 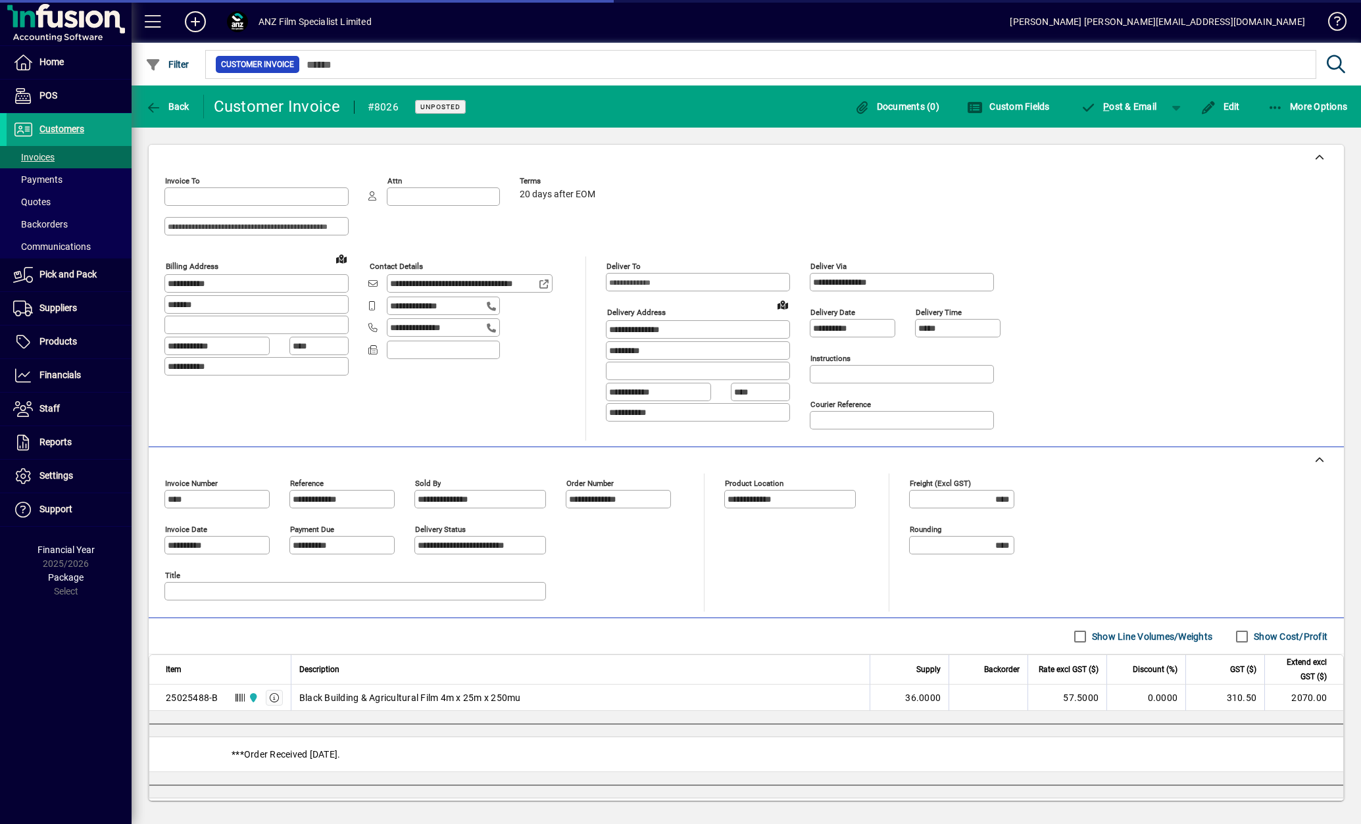 I want to click on span: POS, so click(x=48, y=95).